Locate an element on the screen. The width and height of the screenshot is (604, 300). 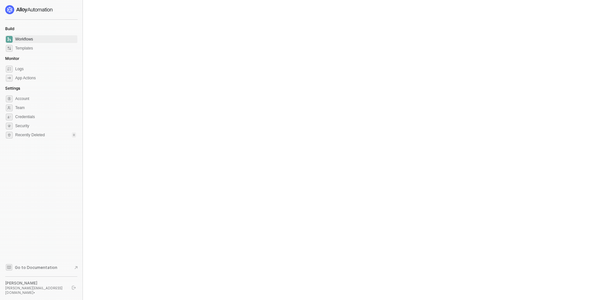
span: marketplace is located at coordinates (9, 48).